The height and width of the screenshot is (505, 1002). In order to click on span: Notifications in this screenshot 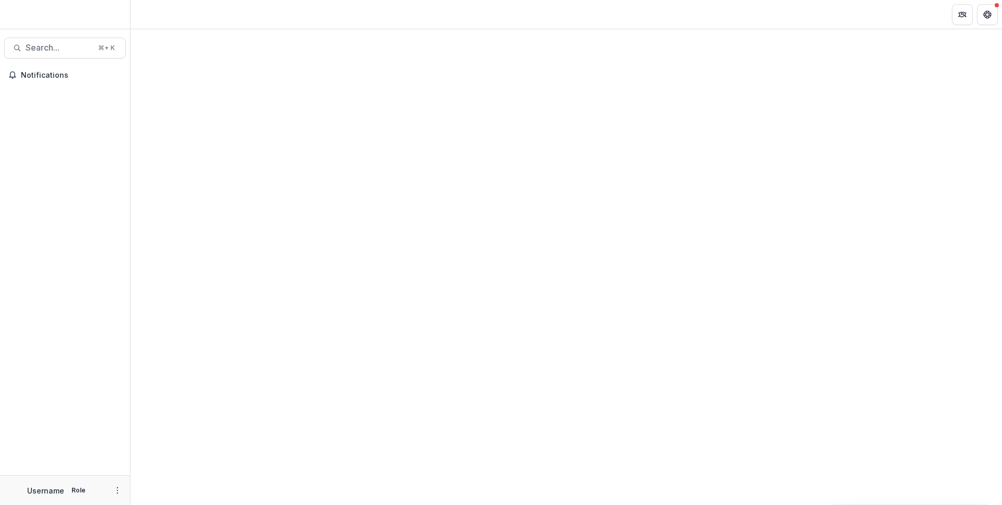, I will do `click(71, 75)`.